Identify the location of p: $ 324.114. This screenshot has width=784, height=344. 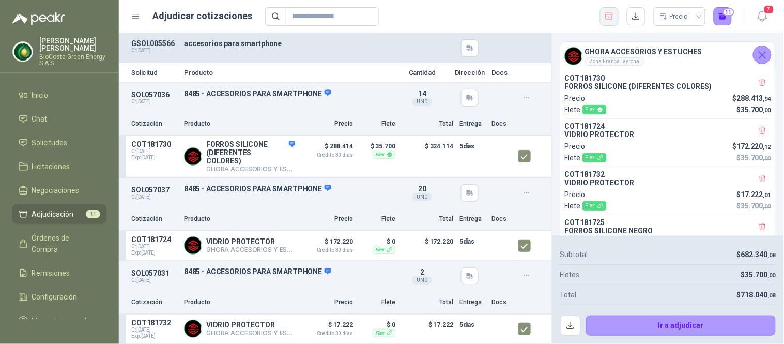
(428, 156).